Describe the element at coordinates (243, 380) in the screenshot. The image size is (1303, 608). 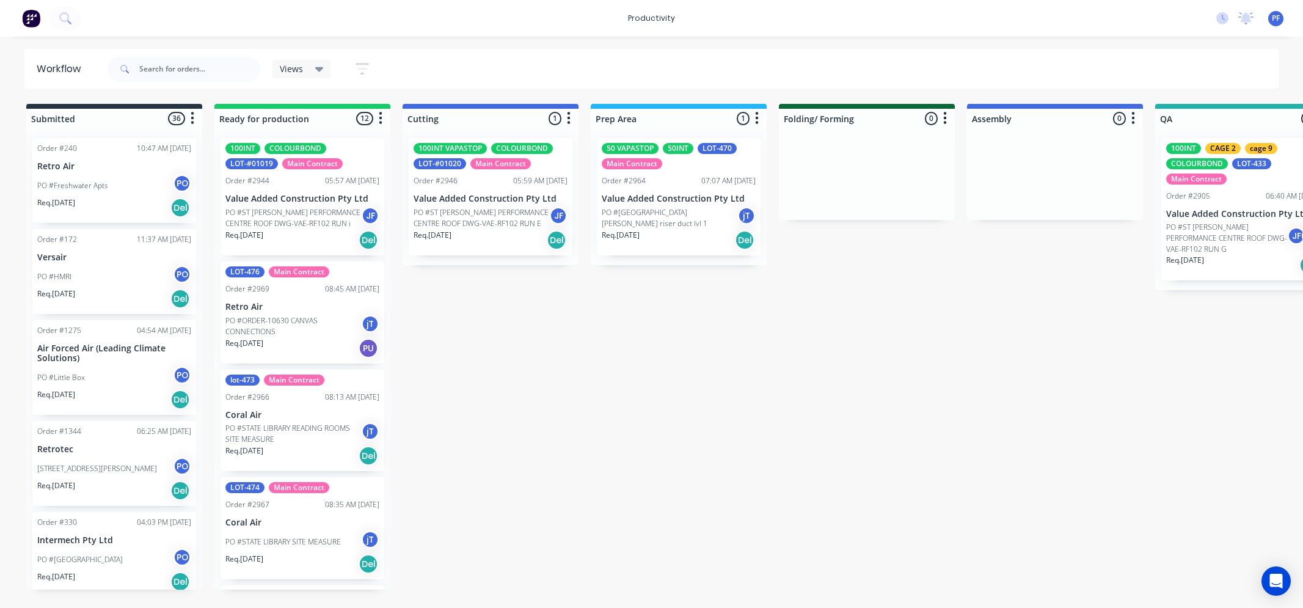
I see `div: lot-473` at that location.